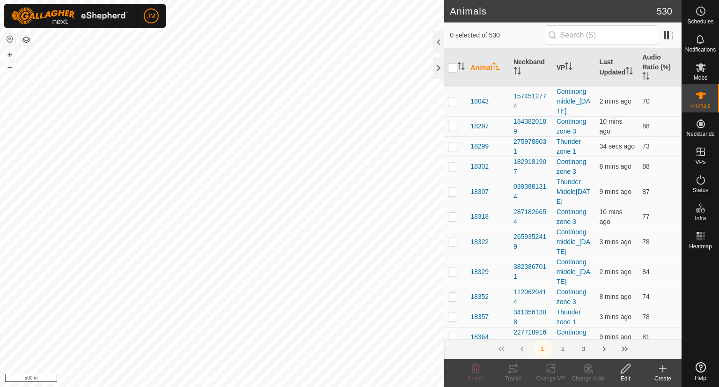  I want to click on span: 18043, so click(479, 101).